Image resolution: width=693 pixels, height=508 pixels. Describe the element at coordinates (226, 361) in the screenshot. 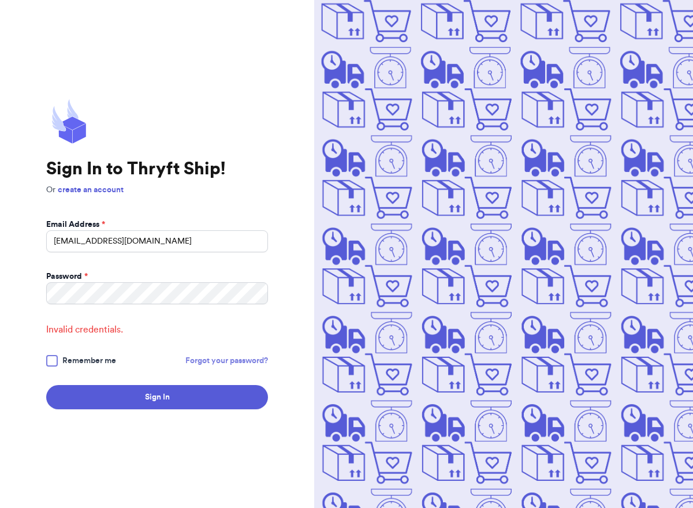

I see `a: Forgot your password?` at that location.